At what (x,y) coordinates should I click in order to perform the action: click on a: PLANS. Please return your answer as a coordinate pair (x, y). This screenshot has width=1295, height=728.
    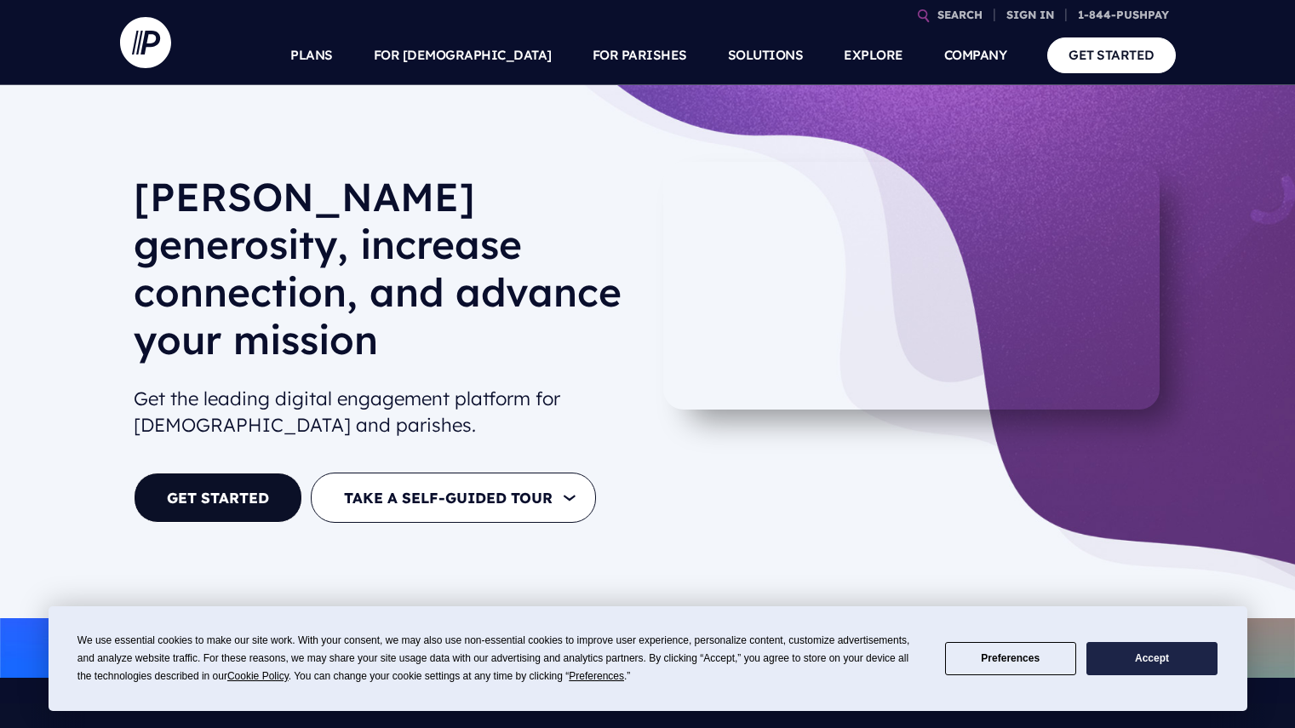
    Looking at the image, I should click on (312, 55).